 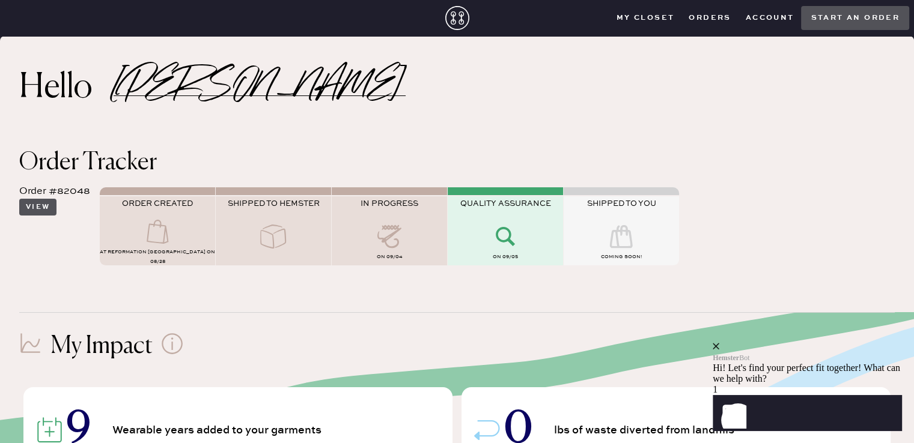 What do you see at coordinates (102, 347) in the screenshot?
I see `h1: My Impact` at bounding box center [102, 347].